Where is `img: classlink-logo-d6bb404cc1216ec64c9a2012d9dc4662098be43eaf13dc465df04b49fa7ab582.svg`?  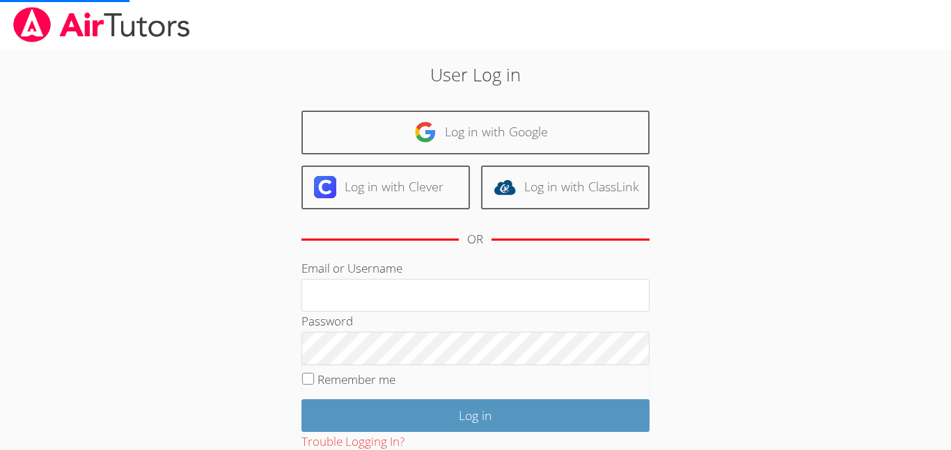
img: classlink-logo-d6bb404cc1216ec64c9a2012d9dc4662098be43eaf13dc465df04b49fa7ab582.svg is located at coordinates (505, 187).